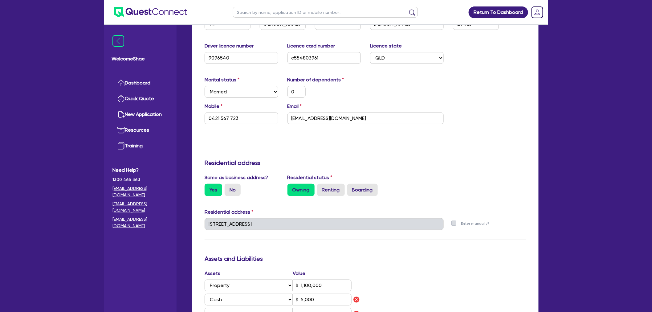 Image resolution: width=652 pixels, height=312 pixels. Describe the element at coordinates (299, 273) in the screenshot. I see `label: Value` at that location.